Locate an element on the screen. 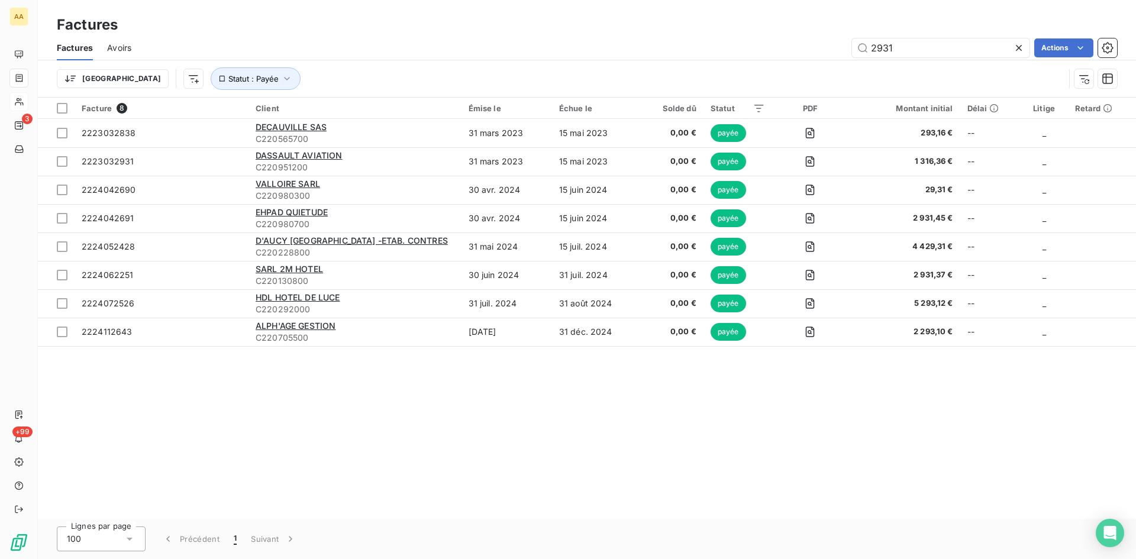 The image size is (1136, 559). span: ALPH'AGE GESTION is located at coordinates (295, 325).